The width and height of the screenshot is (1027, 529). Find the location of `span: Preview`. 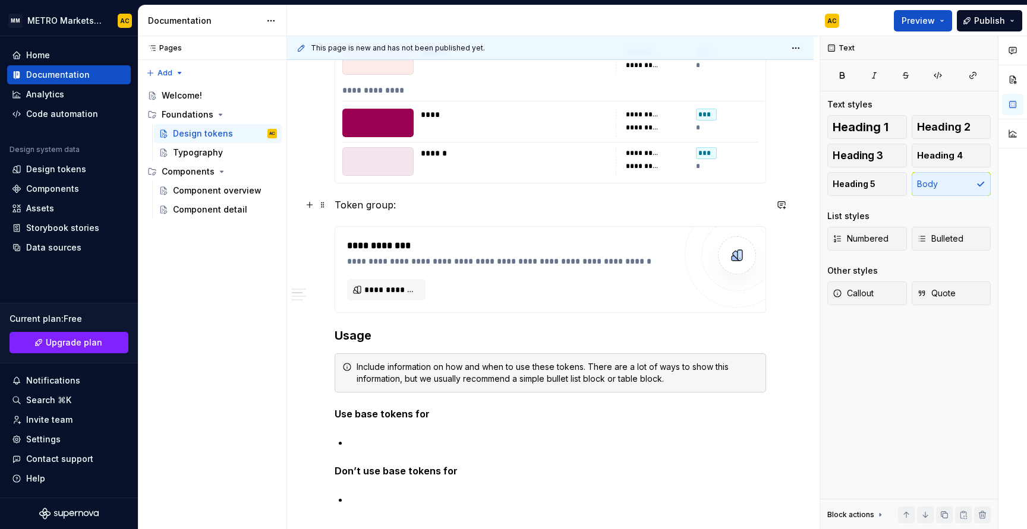

span: Preview is located at coordinates (918, 21).